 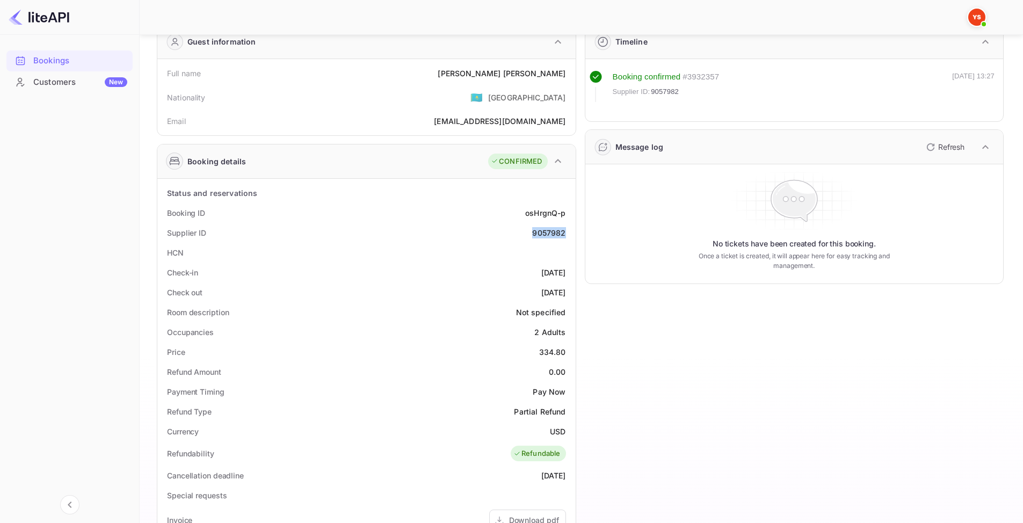 I want to click on div: 0.00, so click(x=557, y=372).